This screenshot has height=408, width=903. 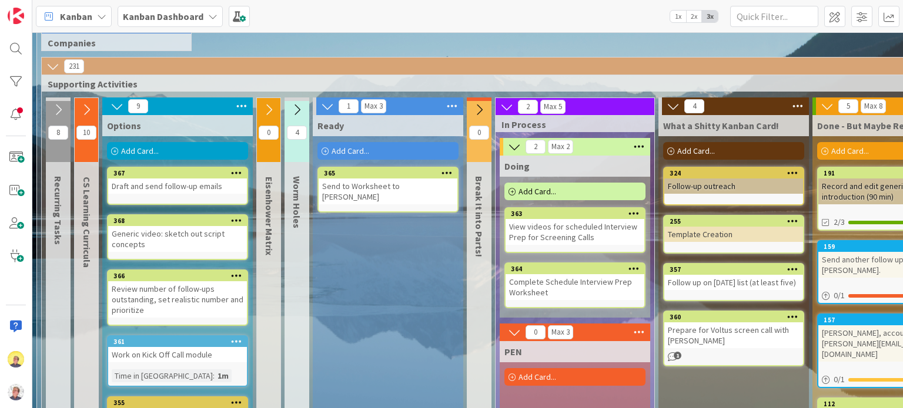 I want to click on span: Companies, so click(x=112, y=43).